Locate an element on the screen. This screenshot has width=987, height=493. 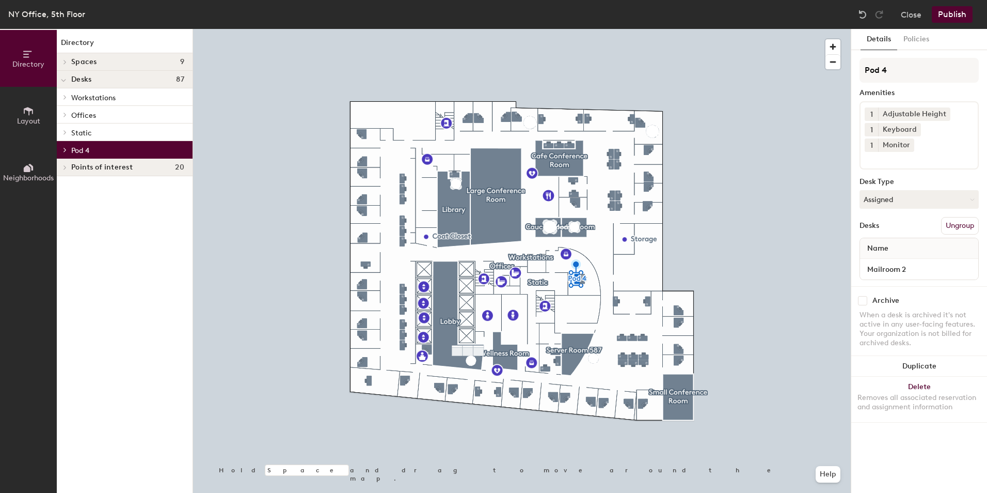
div: NY Office, 5th Floor is located at coordinates (46, 14).